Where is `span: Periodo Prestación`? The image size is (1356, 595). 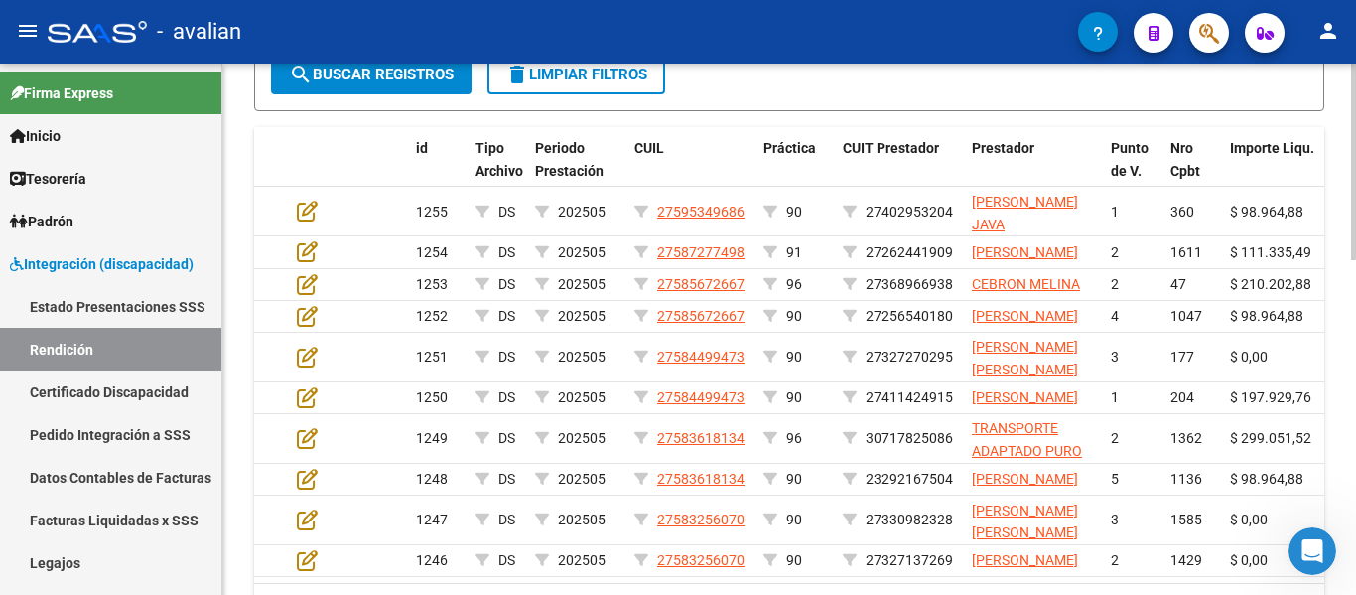
span: Periodo Prestación is located at coordinates (569, 159).